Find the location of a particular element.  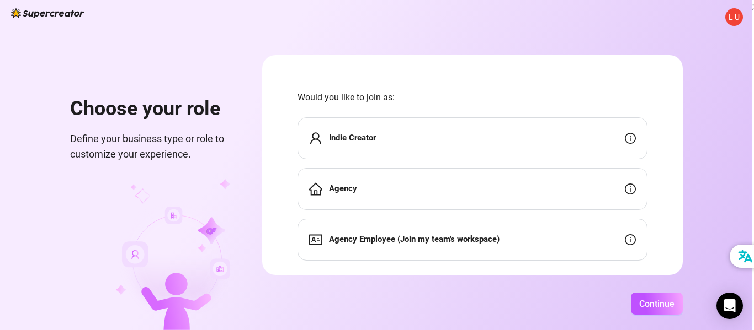

span: Would you like to join as: is located at coordinates (472, 97).